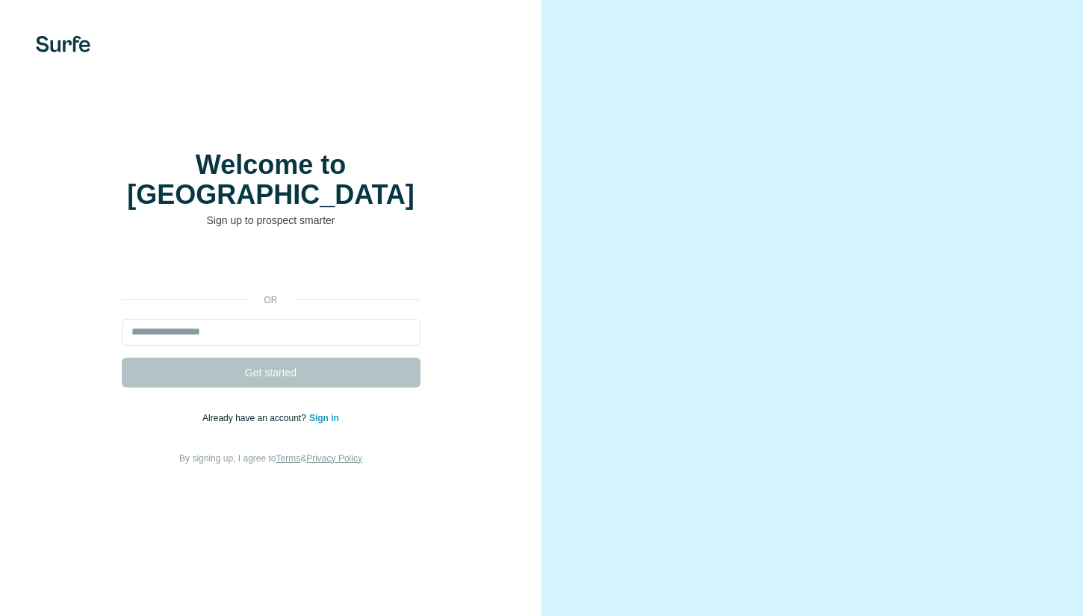 Image resolution: width=1083 pixels, height=616 pixels. Describe the element at coordinates (255, 418) in the screenshot. I see `span: Already have an account?` at that location.